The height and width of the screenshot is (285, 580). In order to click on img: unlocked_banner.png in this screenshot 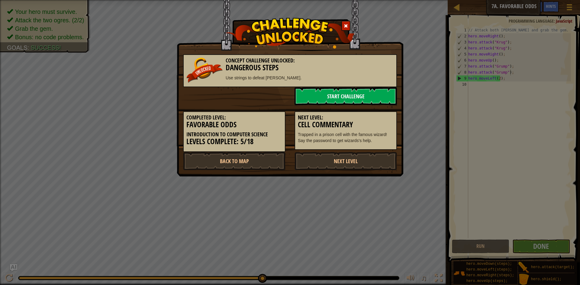, I will do `click(204, 70)`.